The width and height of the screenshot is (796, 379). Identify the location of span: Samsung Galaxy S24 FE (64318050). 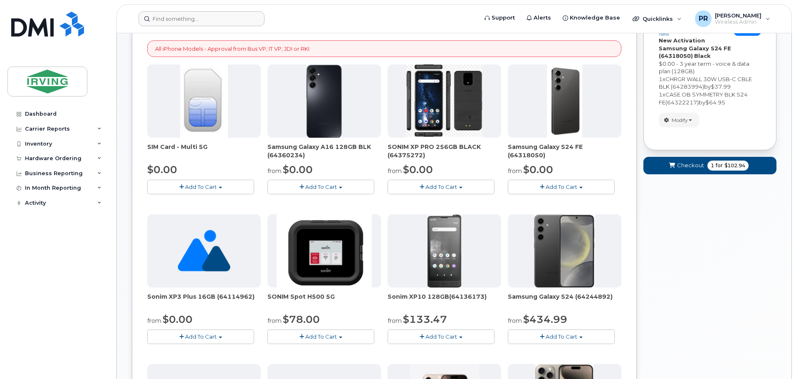
(564, 151).